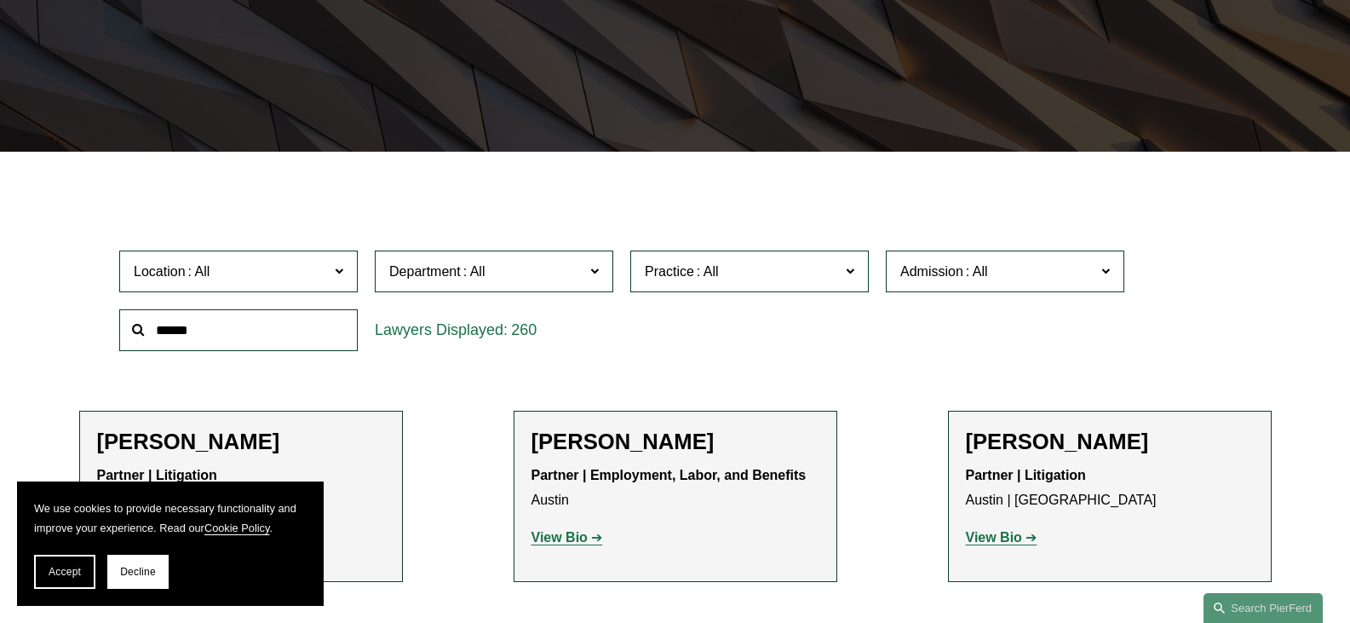 This screenshot has height=623, width=1350. I want to click on span: 260, so click(524, 330).